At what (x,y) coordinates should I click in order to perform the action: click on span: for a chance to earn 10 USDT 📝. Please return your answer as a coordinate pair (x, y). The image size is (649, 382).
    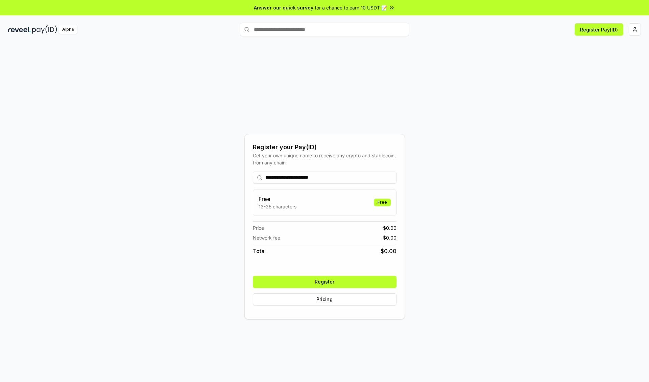
    Looking at the image, I should click on (351, 7).